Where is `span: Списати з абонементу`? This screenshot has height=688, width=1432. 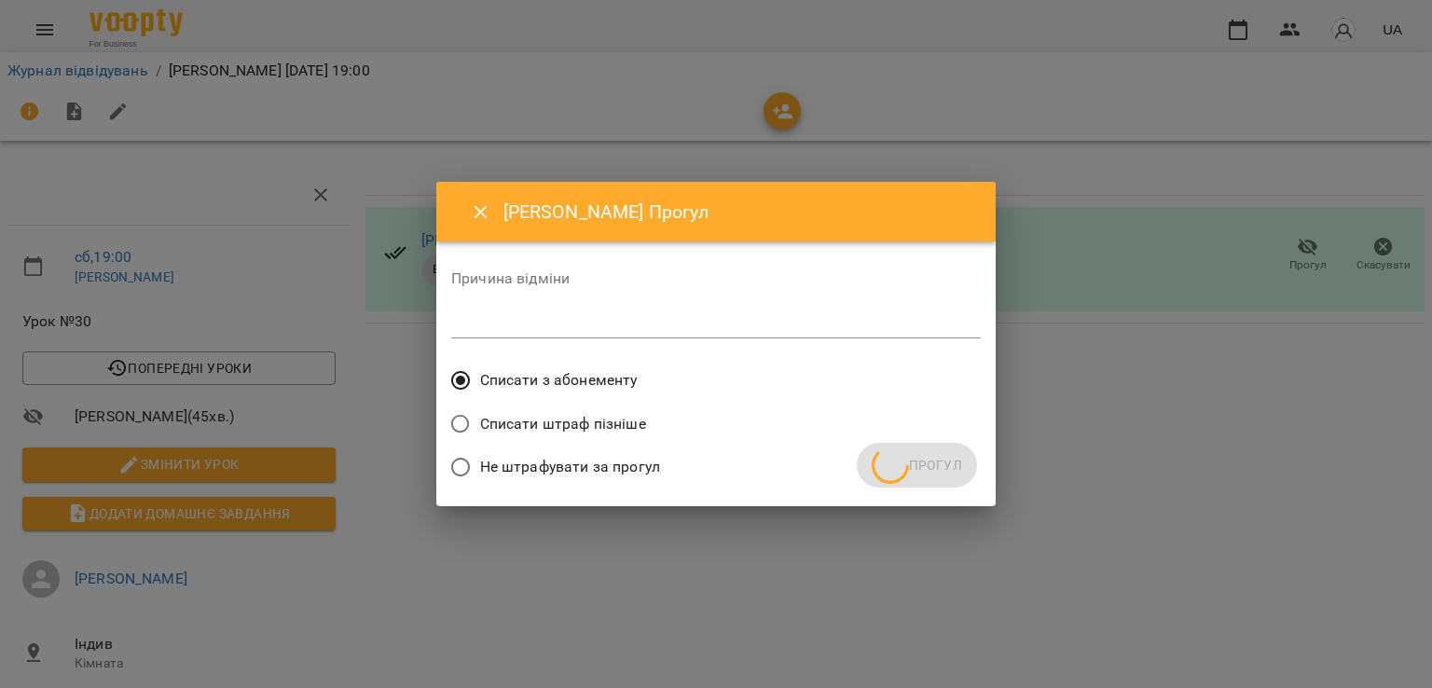
span: Списати з абонементу is located at coordinates (558, 380).